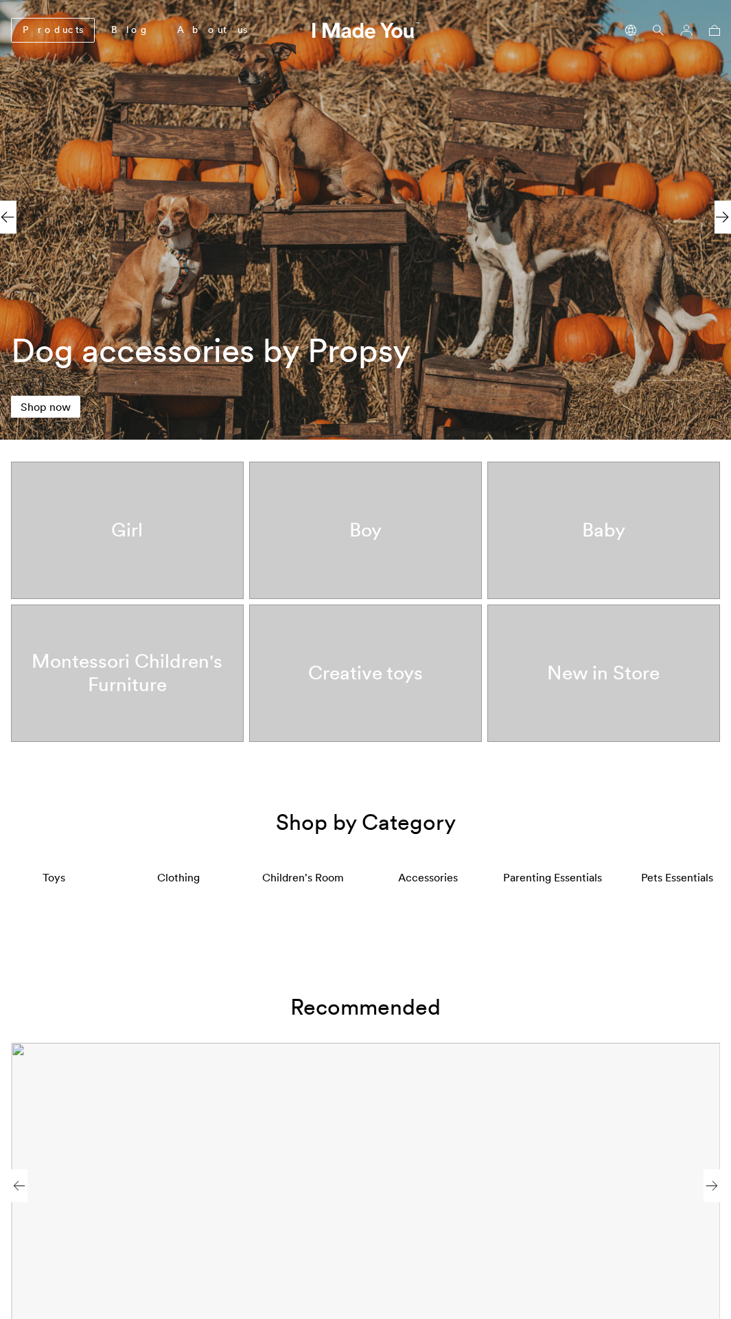  I want to click on h3: New in Store, so click(604, 673).